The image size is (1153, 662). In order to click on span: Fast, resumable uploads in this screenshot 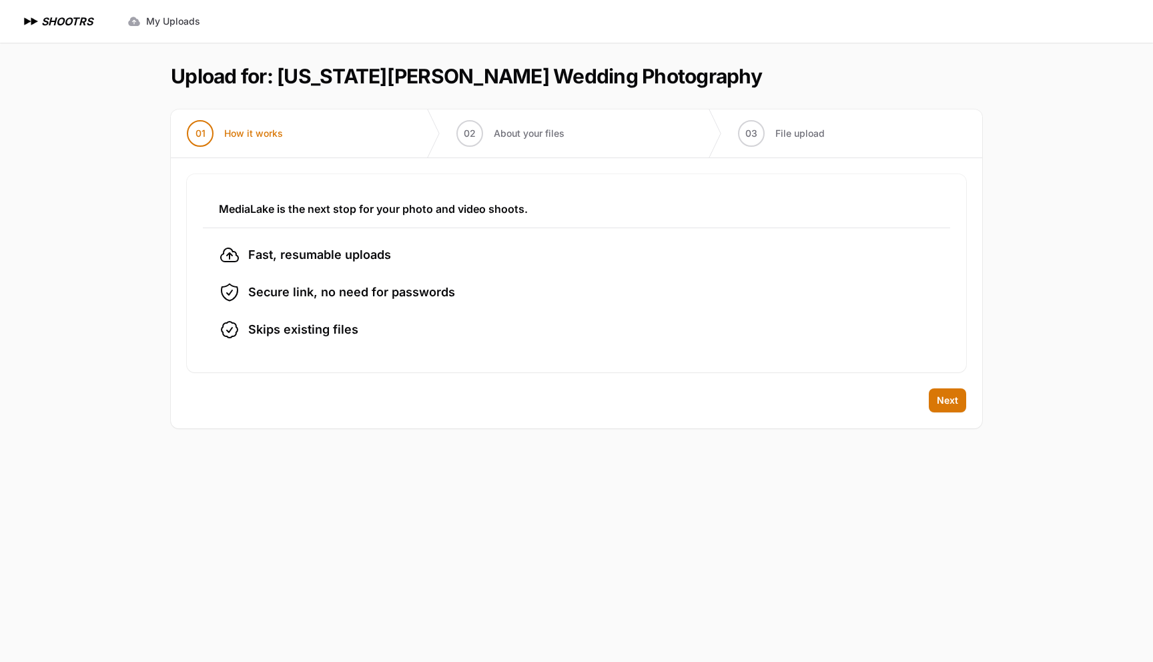, I will do `click(320, 255)`.